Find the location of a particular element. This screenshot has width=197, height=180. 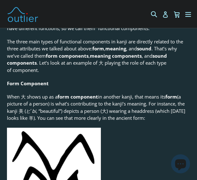

strong: sound is located at coordinates (144, 48).